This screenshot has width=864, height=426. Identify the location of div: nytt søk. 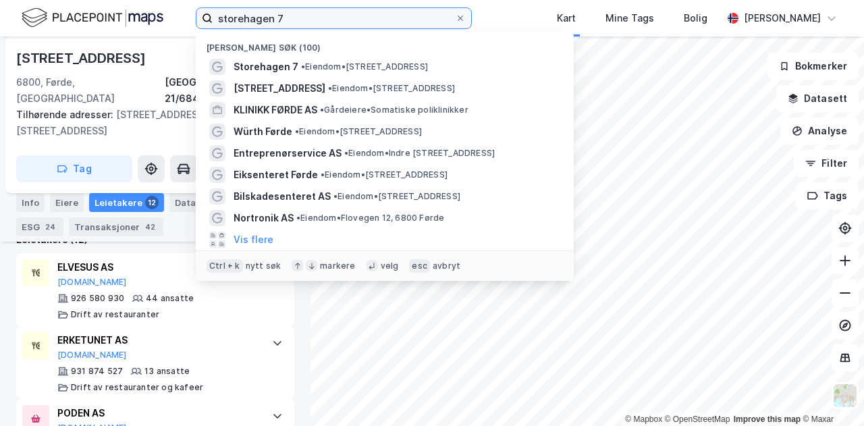
(263, 266).